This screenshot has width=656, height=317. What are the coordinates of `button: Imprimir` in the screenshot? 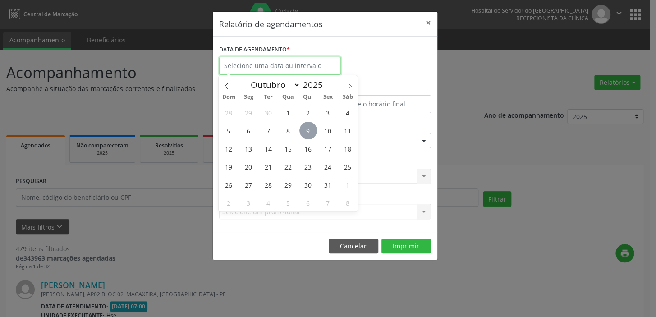 It's located at (406, 246).